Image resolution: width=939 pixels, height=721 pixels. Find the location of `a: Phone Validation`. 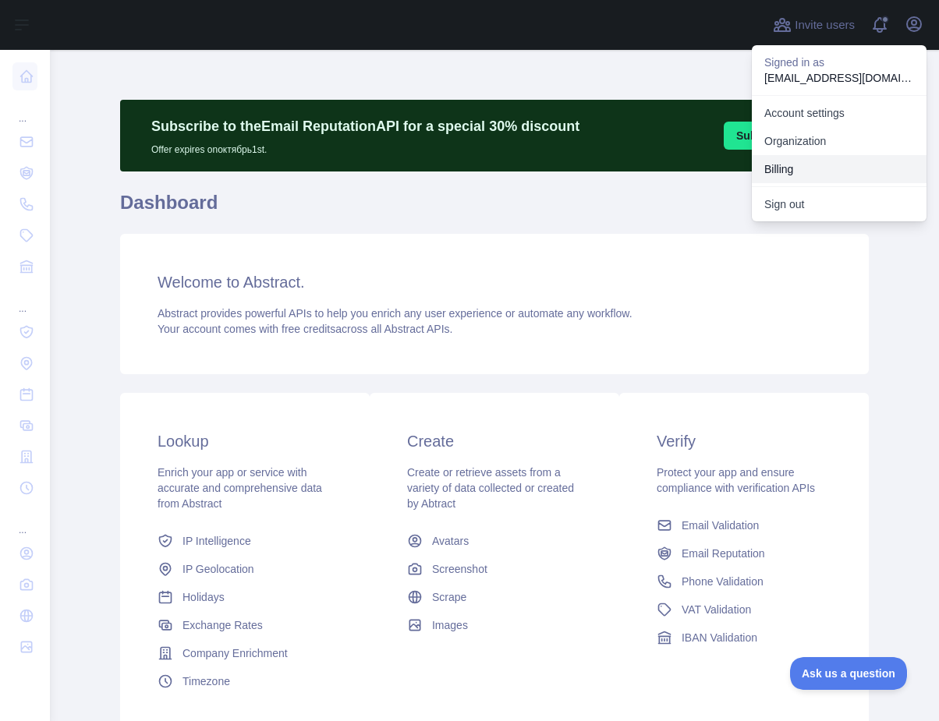

a: Phone Validation is located at coordinates (744, 582).